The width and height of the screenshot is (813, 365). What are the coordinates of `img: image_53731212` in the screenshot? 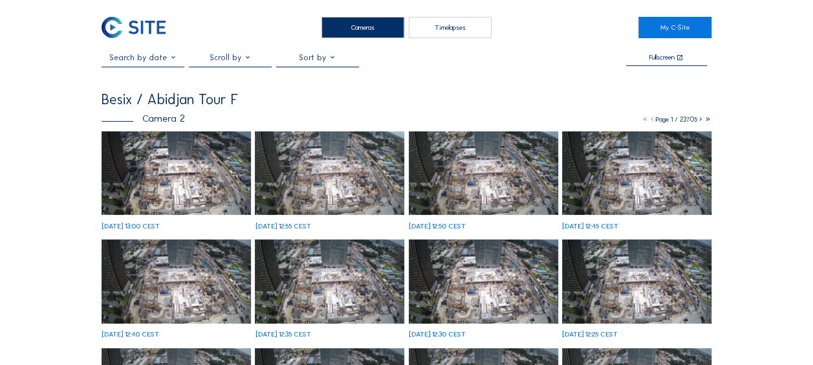 It's located at (637, 173).